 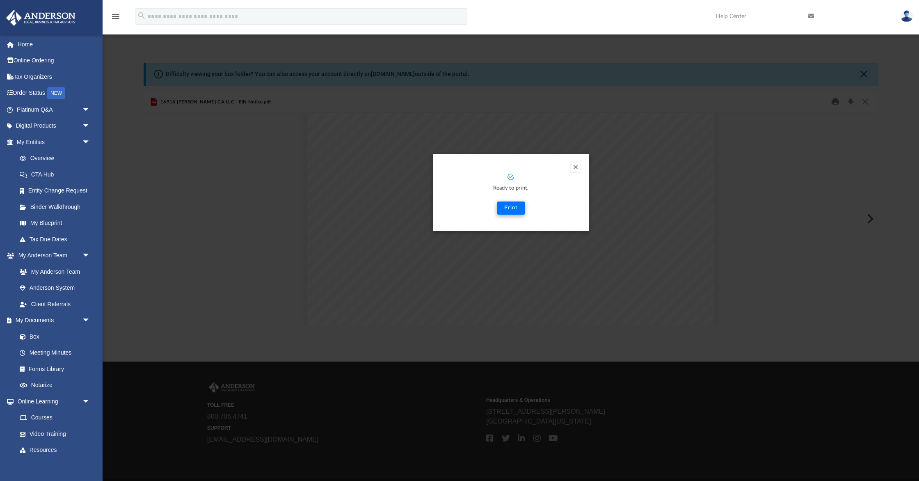 I want to click on p: Ready to print., so click(x=511, y=188).